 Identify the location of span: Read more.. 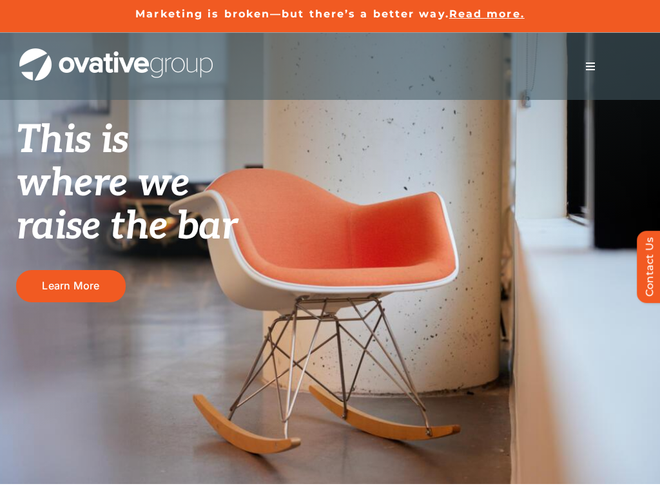
(487, 14).